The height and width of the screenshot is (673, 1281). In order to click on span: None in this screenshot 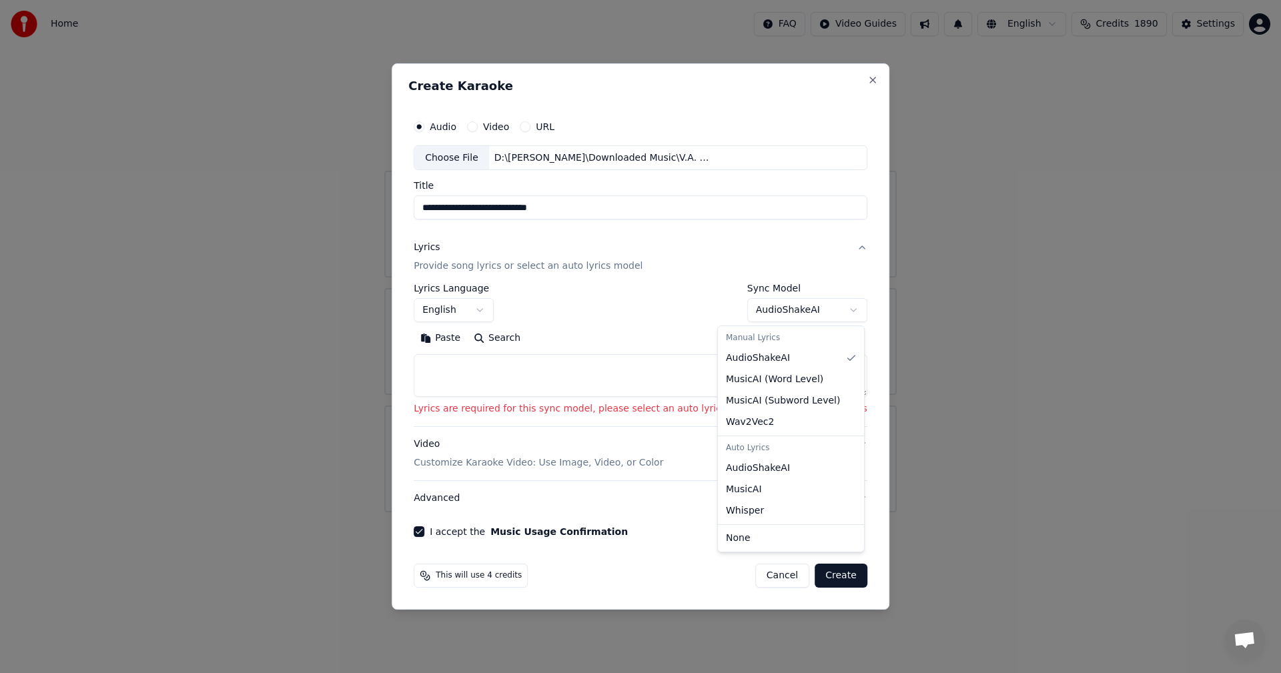, I will do `click(738, 538)`.